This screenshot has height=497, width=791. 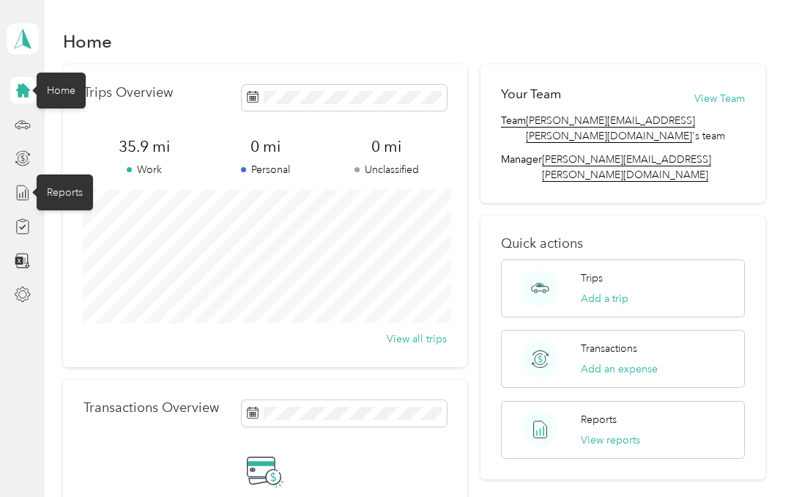 I want to click on p: Work, so click(x=144, y=169).